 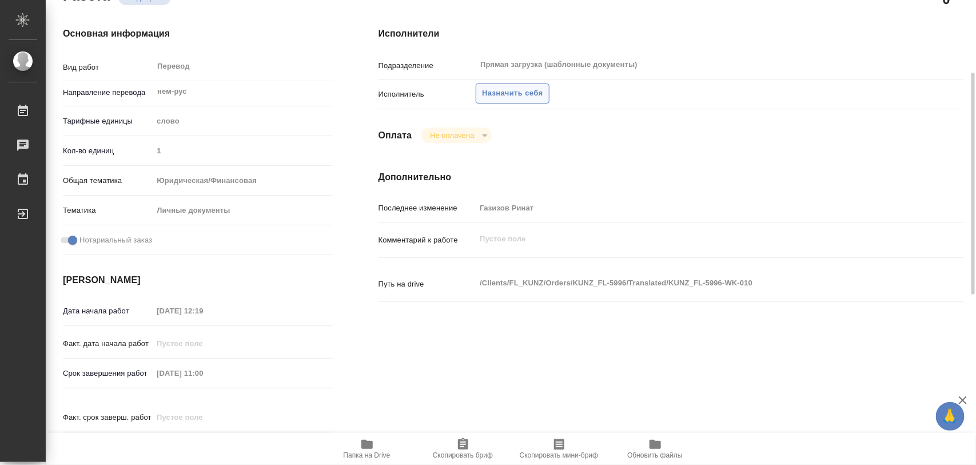 What do you see at coordinates (242, 121) in the screenshot?
I see `div: слово` at bounding box center [242, 121].